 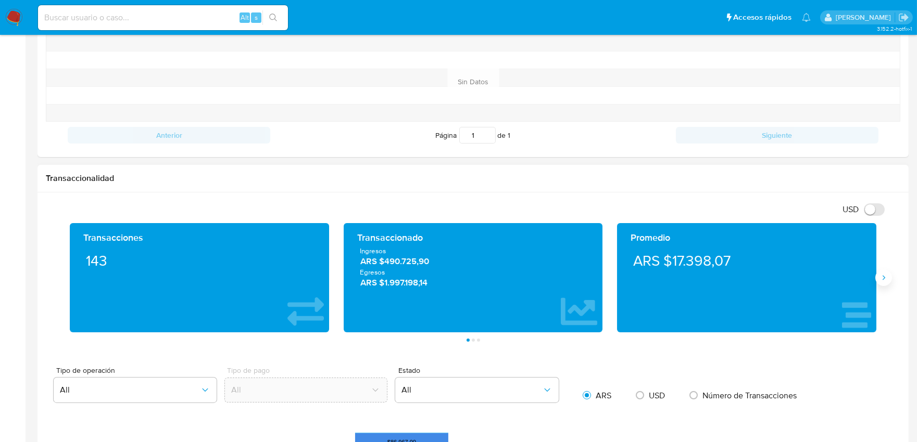 What do you see at coordinates (777, 135) in the screenshot?
I see `button: Siguiente` at bounding box center [777, 135].